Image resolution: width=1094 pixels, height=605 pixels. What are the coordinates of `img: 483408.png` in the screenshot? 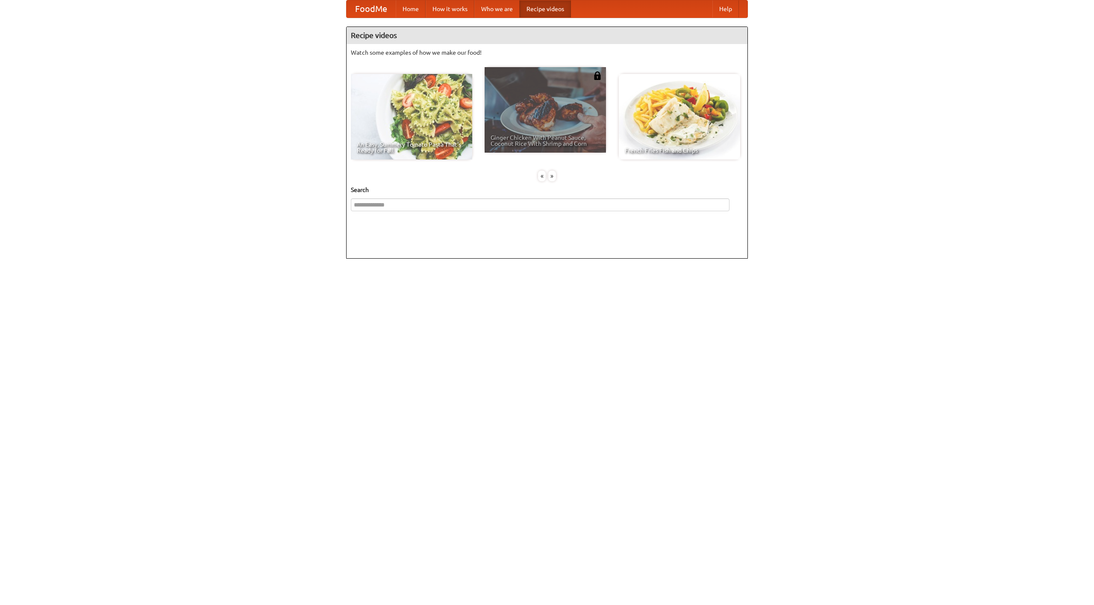 It's located at (597, 76).